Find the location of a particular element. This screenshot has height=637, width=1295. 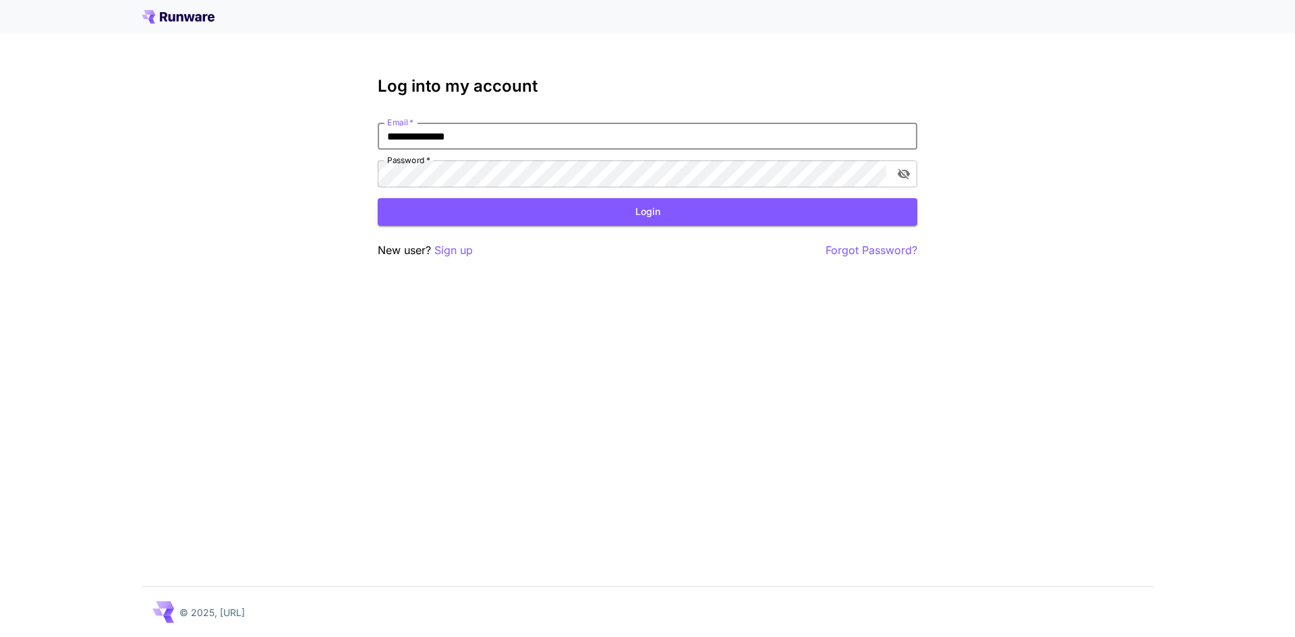

button: Login is located at coordinates (647, 212).